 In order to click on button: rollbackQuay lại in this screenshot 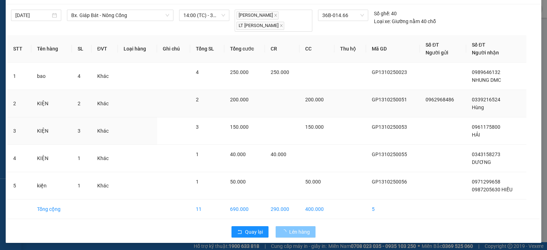, I will do `click(250, 232)`.